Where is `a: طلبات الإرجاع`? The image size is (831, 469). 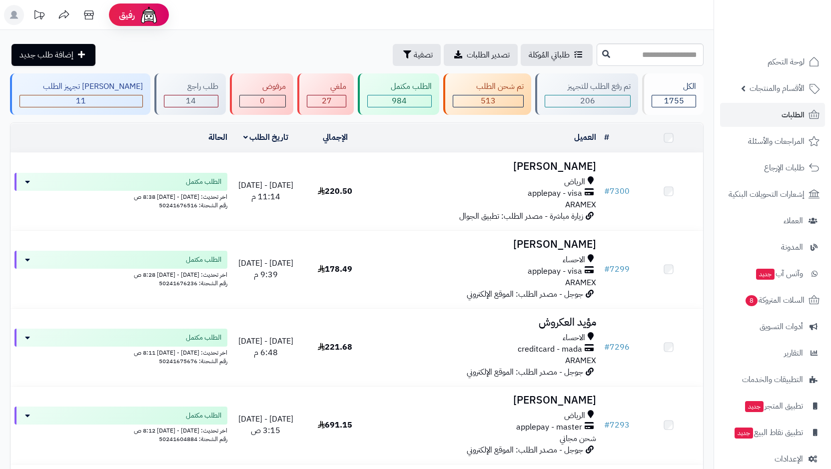
a: طلبات الإرجاع is located at coordinates (773, 168).